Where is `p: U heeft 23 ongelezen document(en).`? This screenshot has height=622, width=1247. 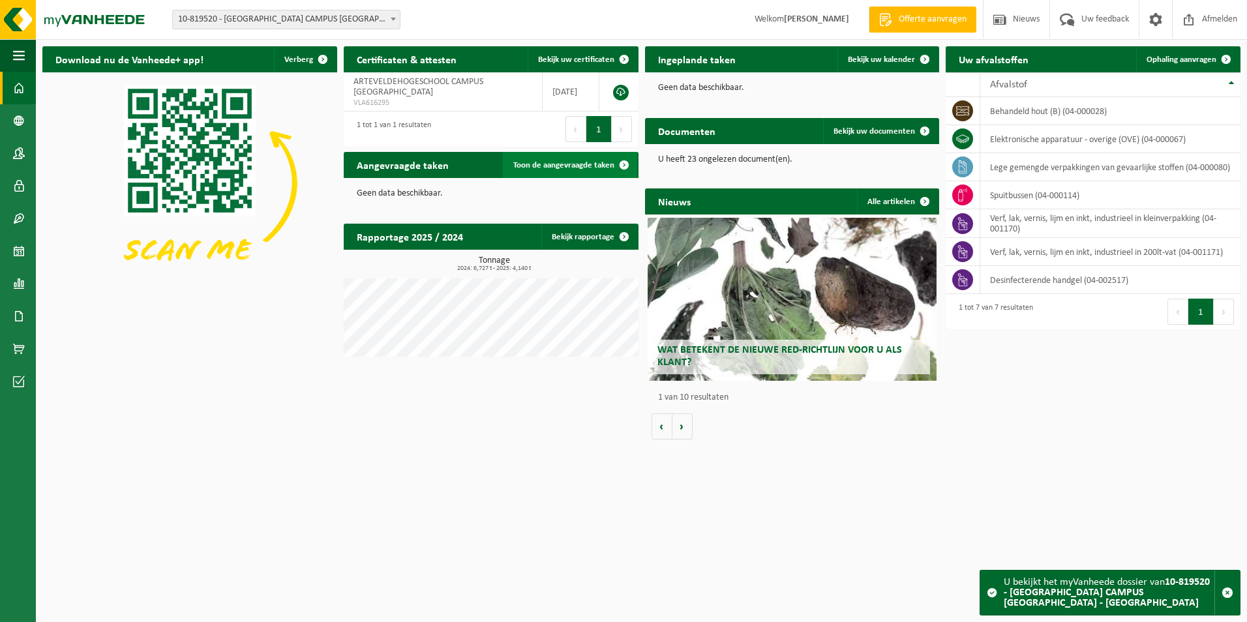 p: U heeft 23 ongelezen document(en). is located at coordinates (793, 160).